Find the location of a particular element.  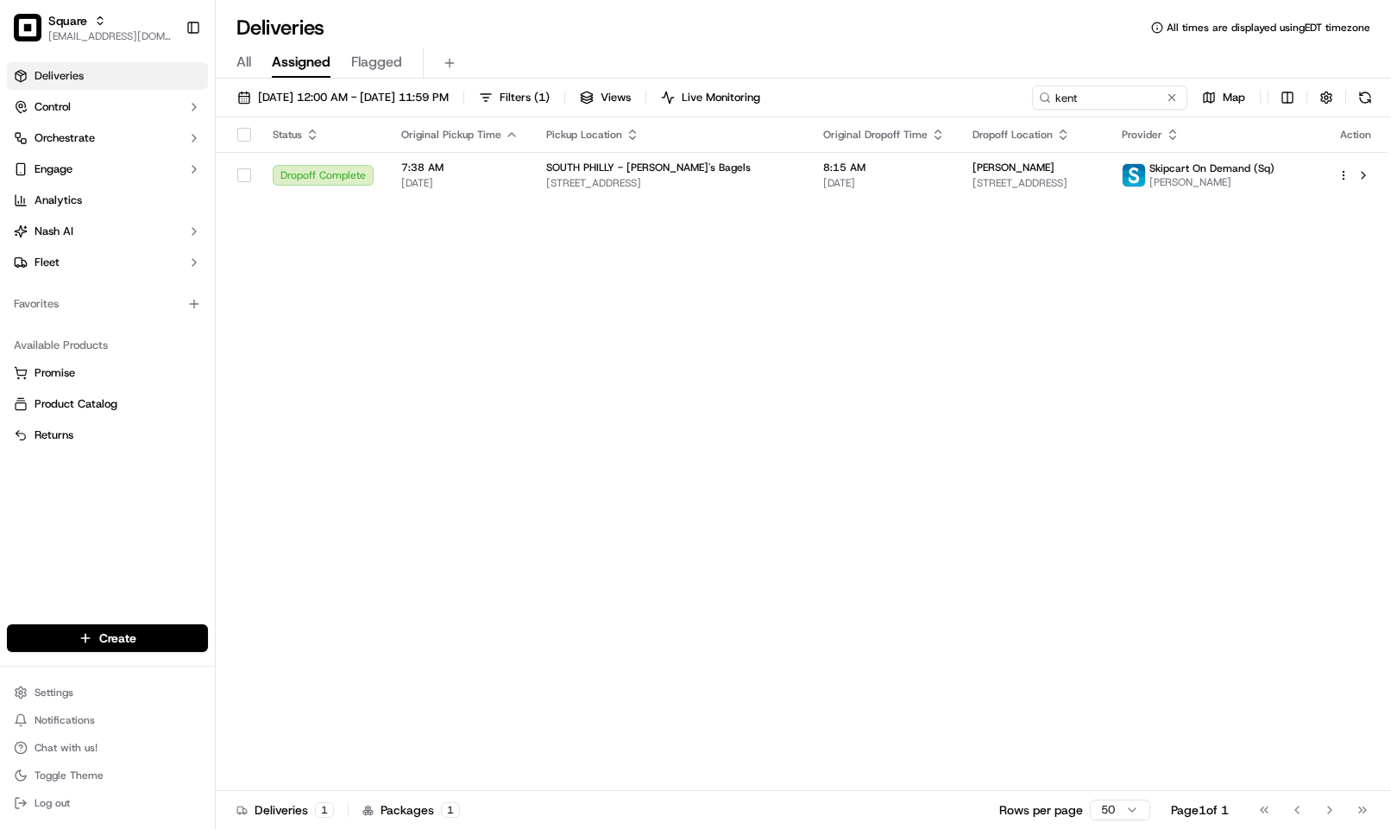

span: 8:15 AM is located at coordinates (884, 167).